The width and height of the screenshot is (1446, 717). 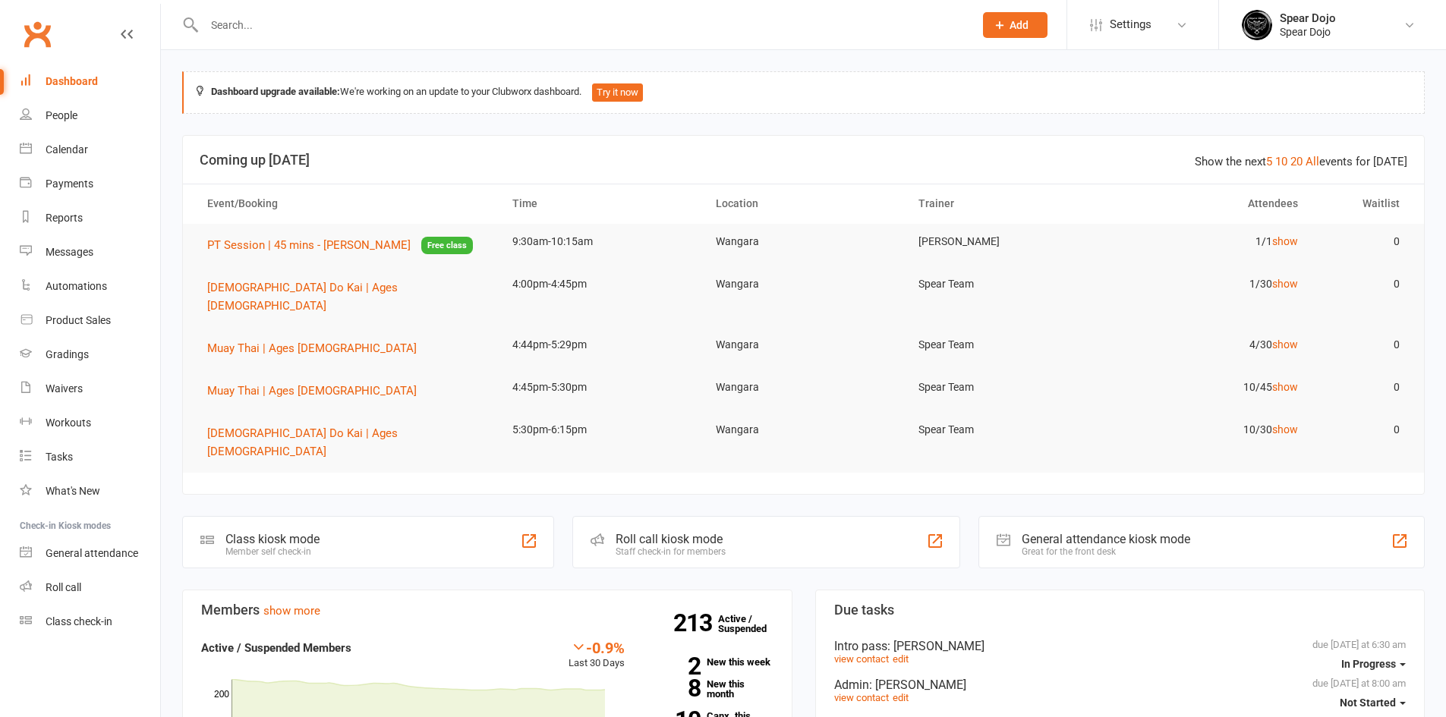 I want to click on a: People, so click(x=90, y=115).